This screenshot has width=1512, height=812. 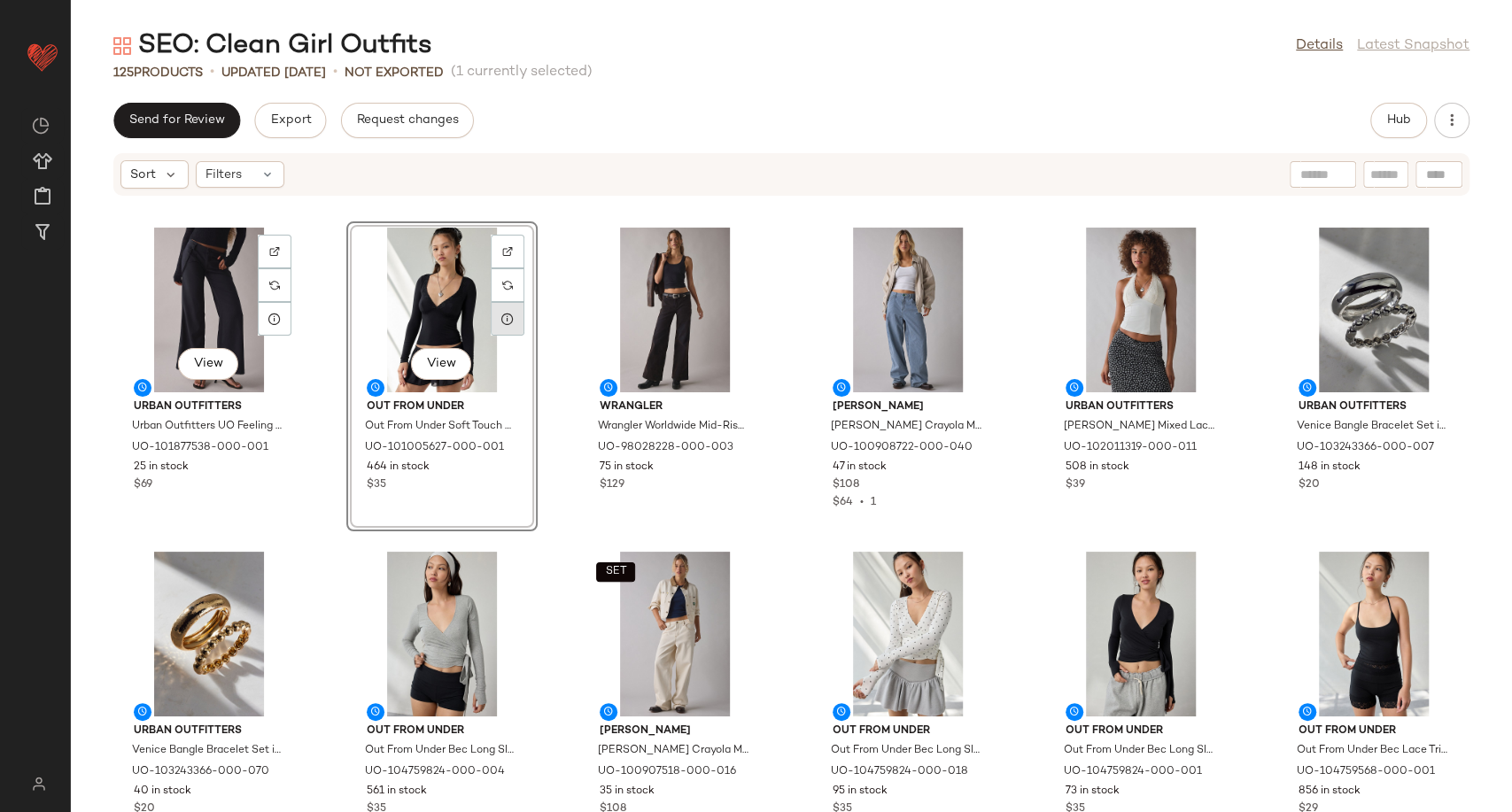 I want to click on img: 98028228_003_b, so click(x=675, y=310).